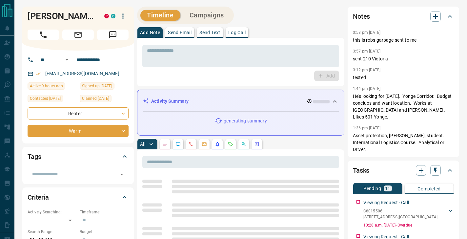  Describe the element at coordinates (34, 156) in the screenshot. I see `h2: Tags` at that location.